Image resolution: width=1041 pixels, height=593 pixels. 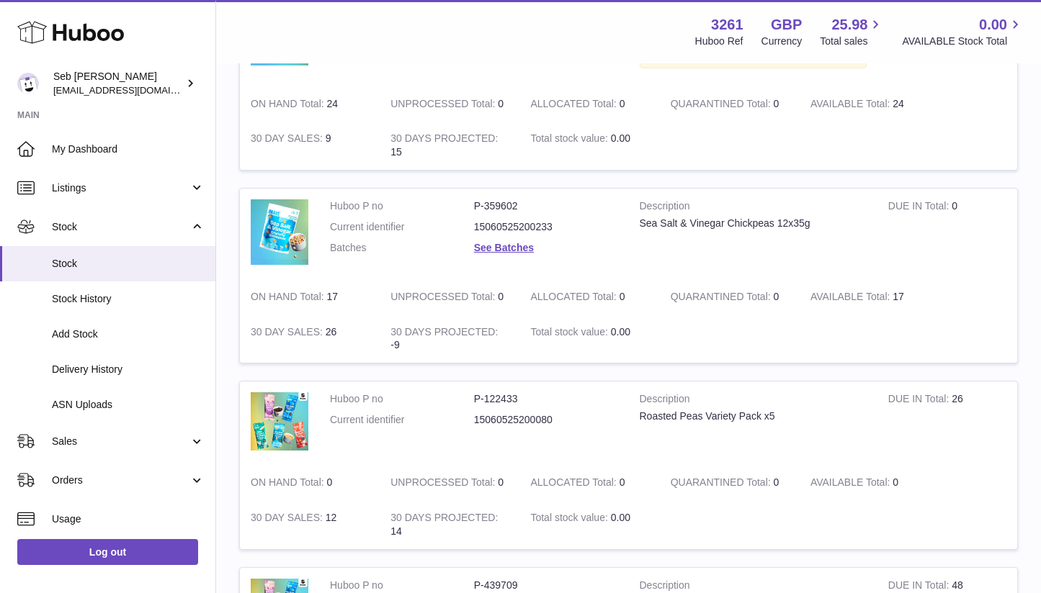 What do you see at coordinates (128, 149) in the screenshot?
I see `span: My Dashboard` at bounding box center [128, 149].